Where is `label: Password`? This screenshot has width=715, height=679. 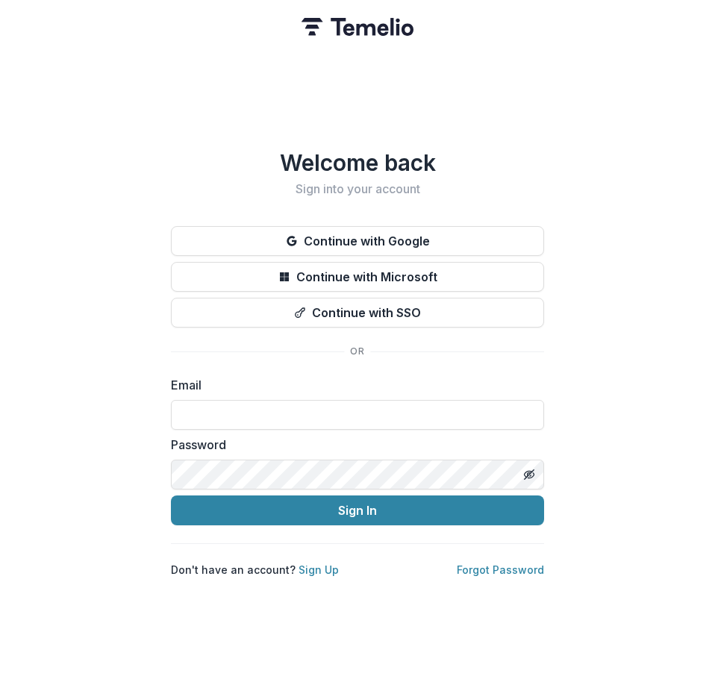
label: Password is located at coordinates (353, 445).